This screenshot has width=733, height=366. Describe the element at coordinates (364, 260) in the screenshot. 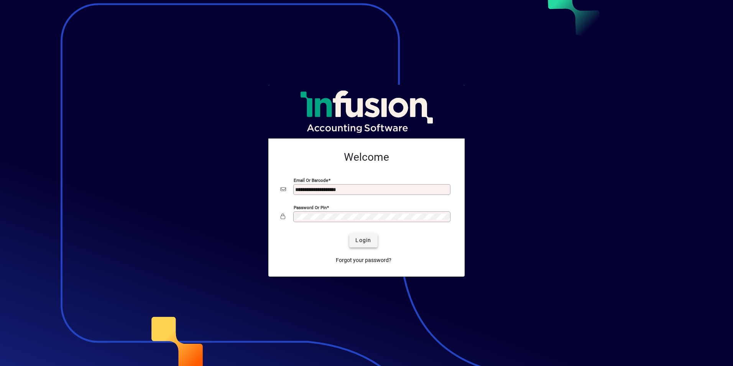

I see `a: Forgot your password?` at that location.